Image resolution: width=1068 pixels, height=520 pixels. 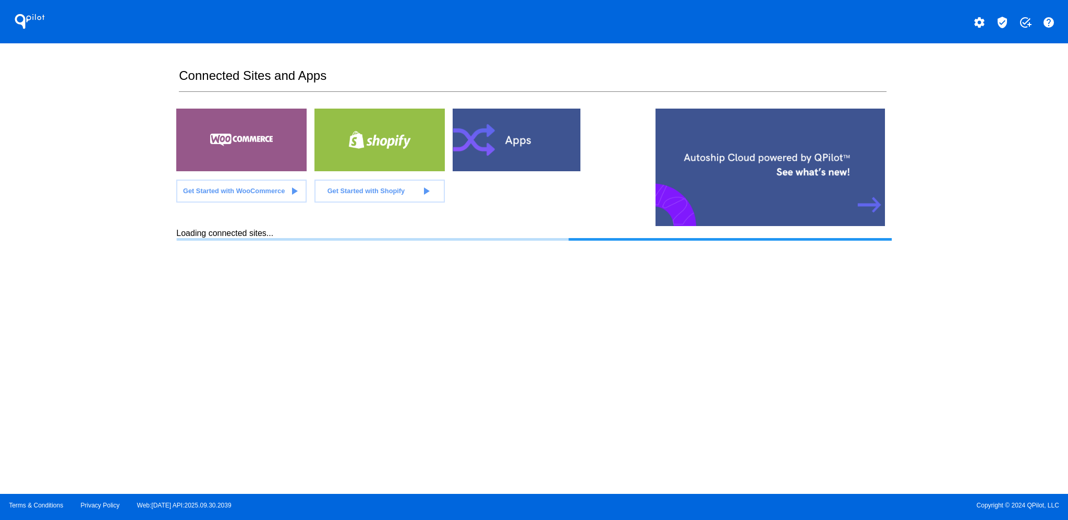 What do you see at coordinates (1003, 22) in the screenshot?
I see `mat-icon: verified_user` at bounding box center [1003, 22].